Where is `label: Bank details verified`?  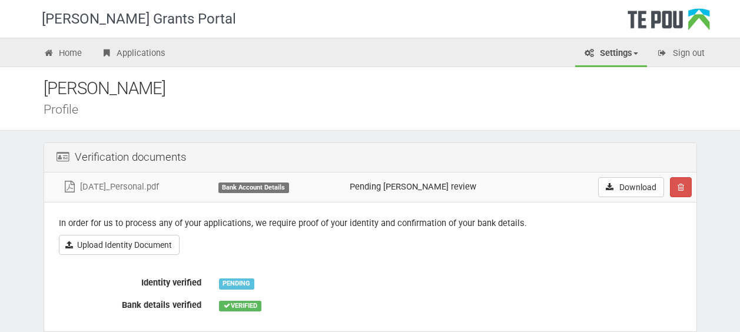 label: Bank details verified is located at coordinates (130, 303).